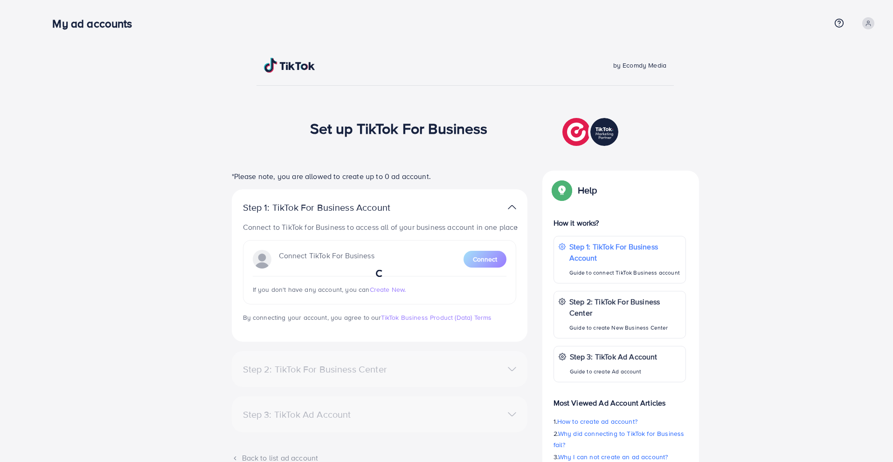 Image resolution: width=893 pixels, height=462 pixels. What do you see at coordinates (613, 457) in the screenshot?
I see `span: Why I can not create an ad account?` at bounding box center [613, 457].